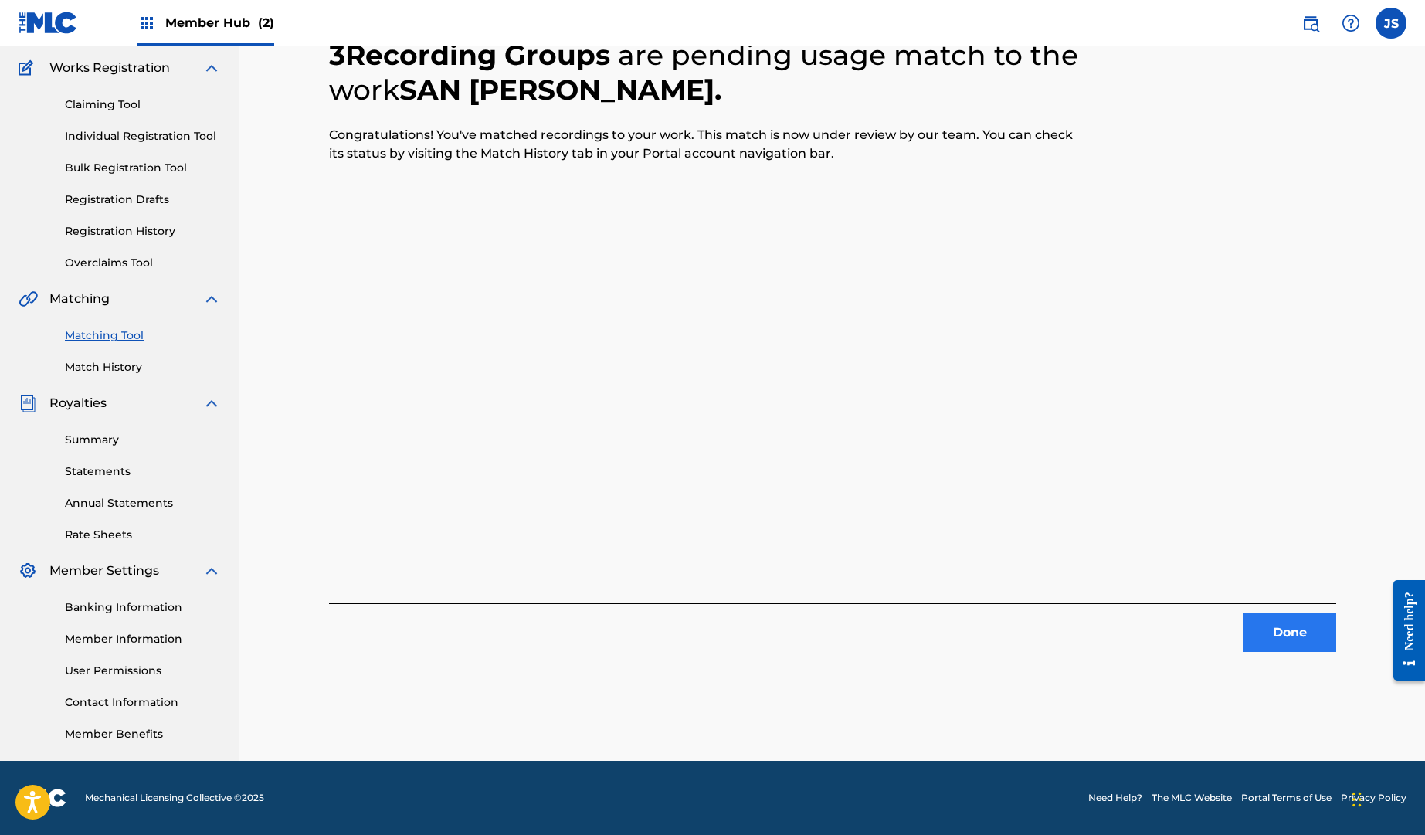  What do you see at coordinates (143, 503) in the screenshot?
I see `a: Annual Statements` at bounding box center [143, 503].